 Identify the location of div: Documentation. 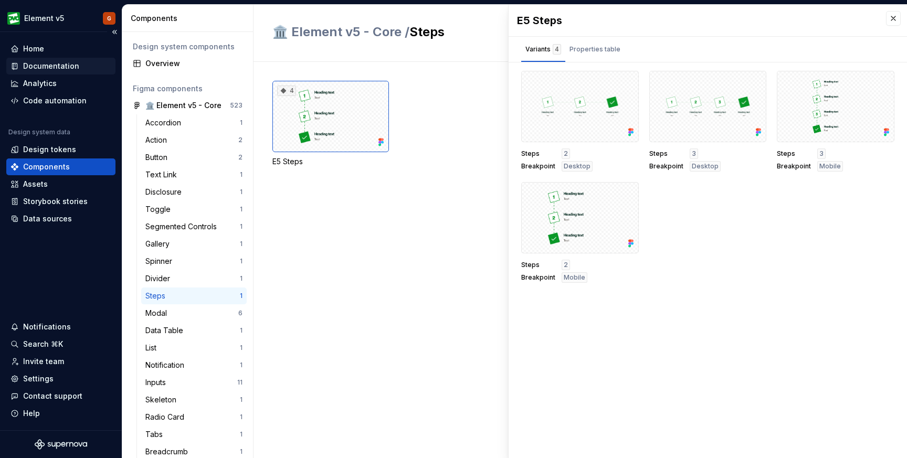
(51, 66).